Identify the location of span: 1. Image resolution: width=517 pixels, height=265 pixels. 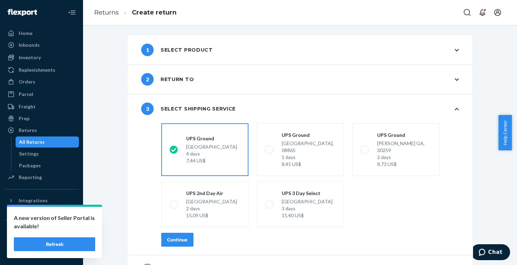
(147, 50).